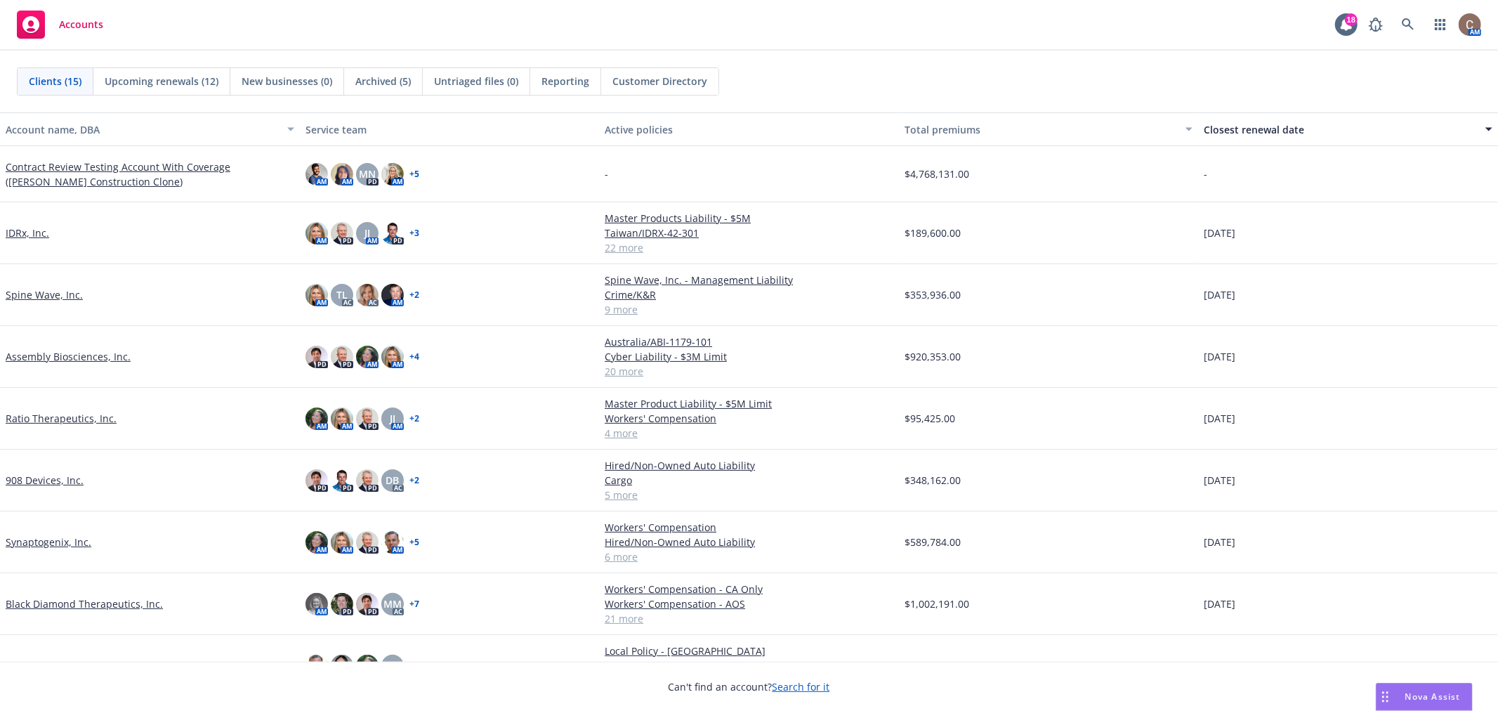 This screenshot has width=1498, height=711. What do you see at coordinates (749, 309) in the screenshot?
I see `a: 9 more` at bounding box center [749, 309].